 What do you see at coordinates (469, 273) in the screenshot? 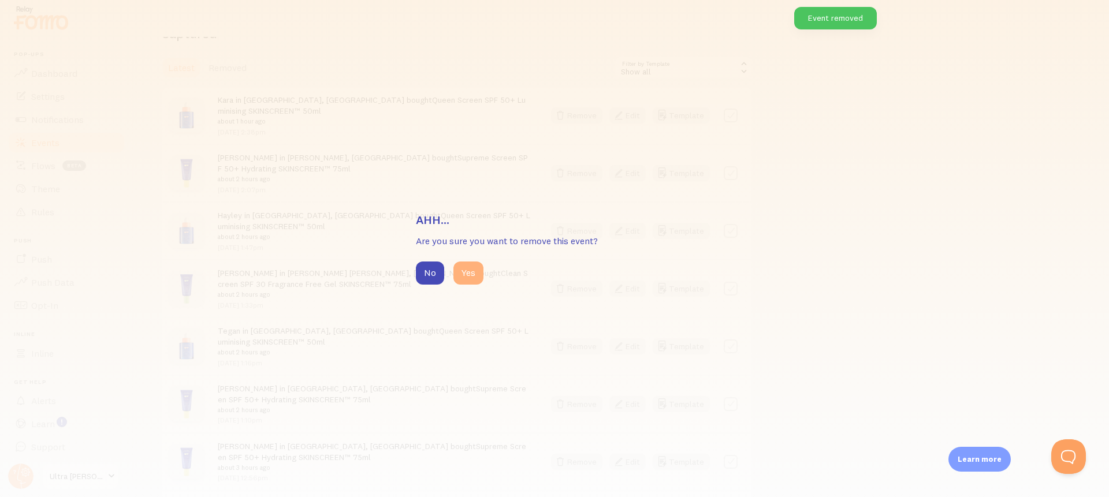
I see `button: Yes` at bounding box center [469, 273].